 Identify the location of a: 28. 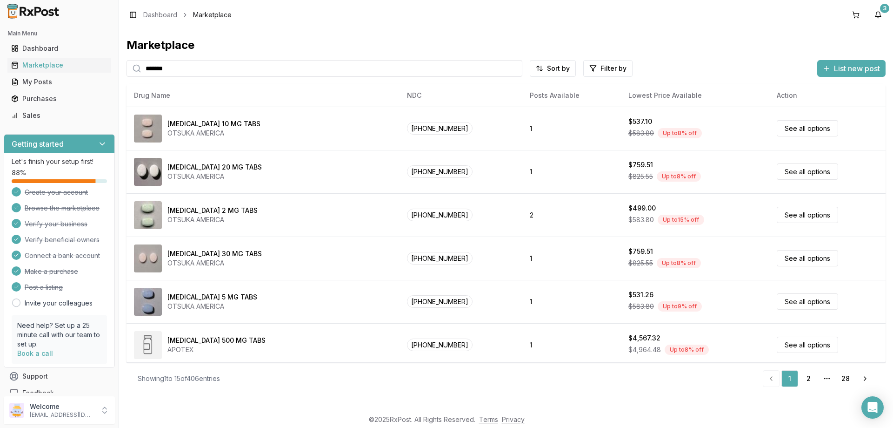
(846, 378).